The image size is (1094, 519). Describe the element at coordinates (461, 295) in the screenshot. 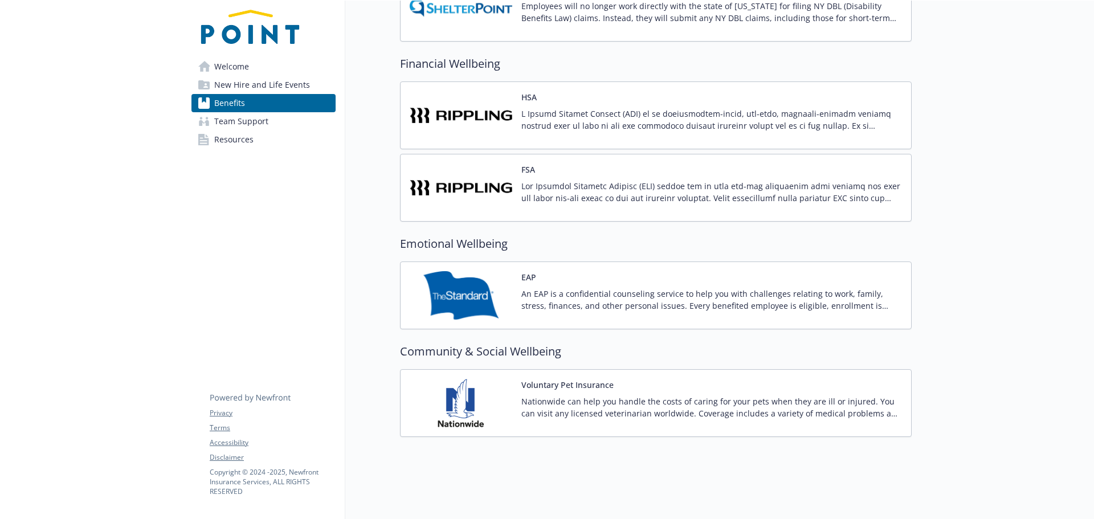

I see `img: Standard Insurance Company carrier logo` at that location.